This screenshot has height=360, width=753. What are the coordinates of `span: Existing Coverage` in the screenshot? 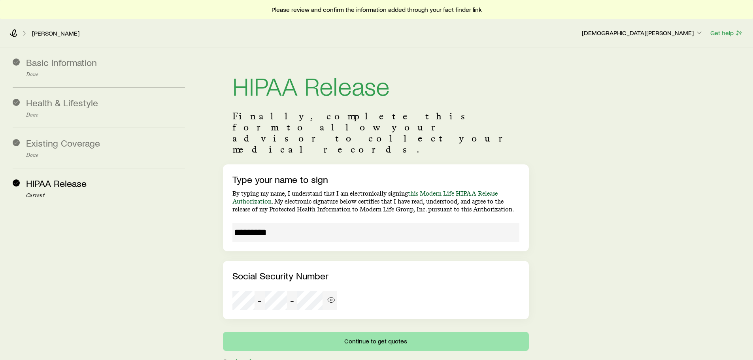 It's located at (63, 143).